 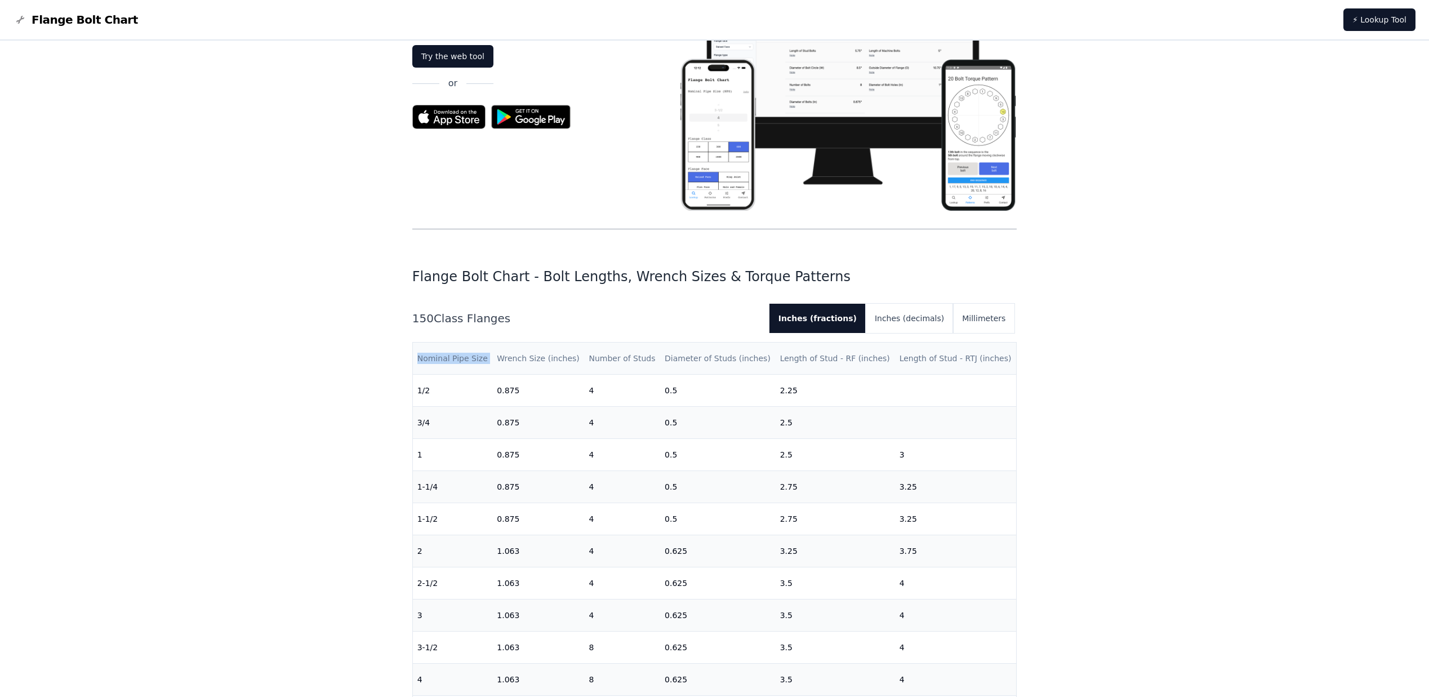 What do you see at coordinates (1380, 20) in the screenshot?
I see `a: ⚡ Lookup Tool` at bounding box center [1380, 20].